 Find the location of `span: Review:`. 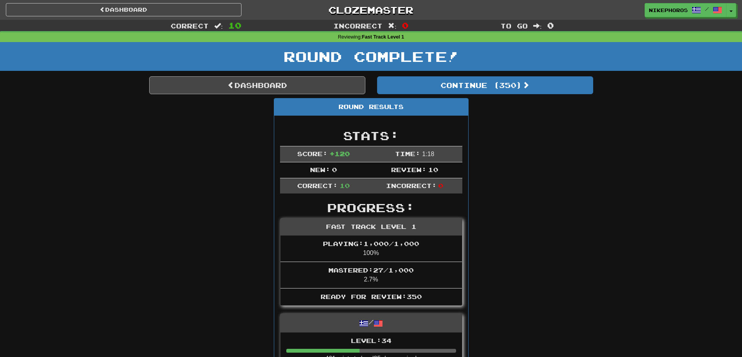

span: Review: is located at coordinates (408, 169).